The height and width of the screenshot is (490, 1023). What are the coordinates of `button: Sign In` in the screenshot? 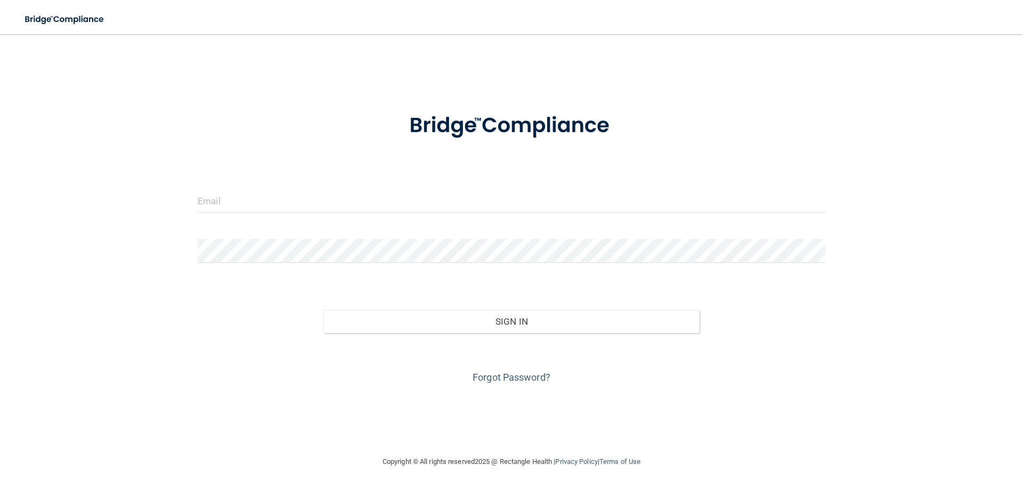 It's located at (511, 321).